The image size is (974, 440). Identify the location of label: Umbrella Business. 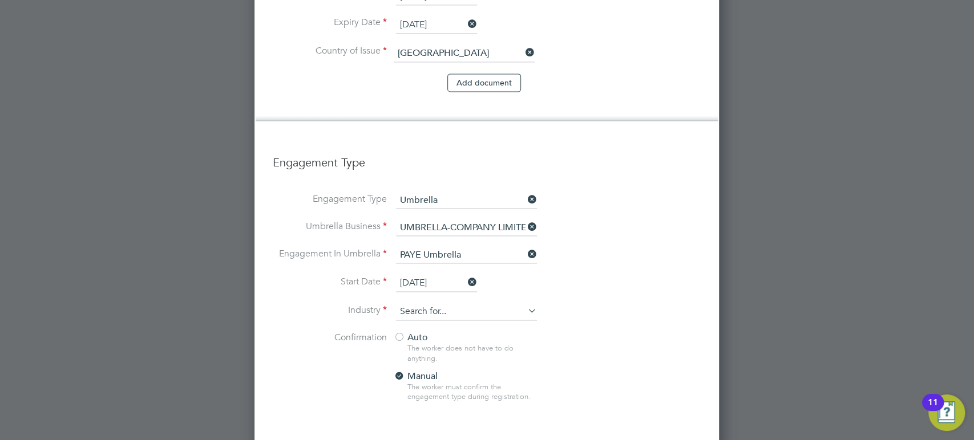
(330, 227).